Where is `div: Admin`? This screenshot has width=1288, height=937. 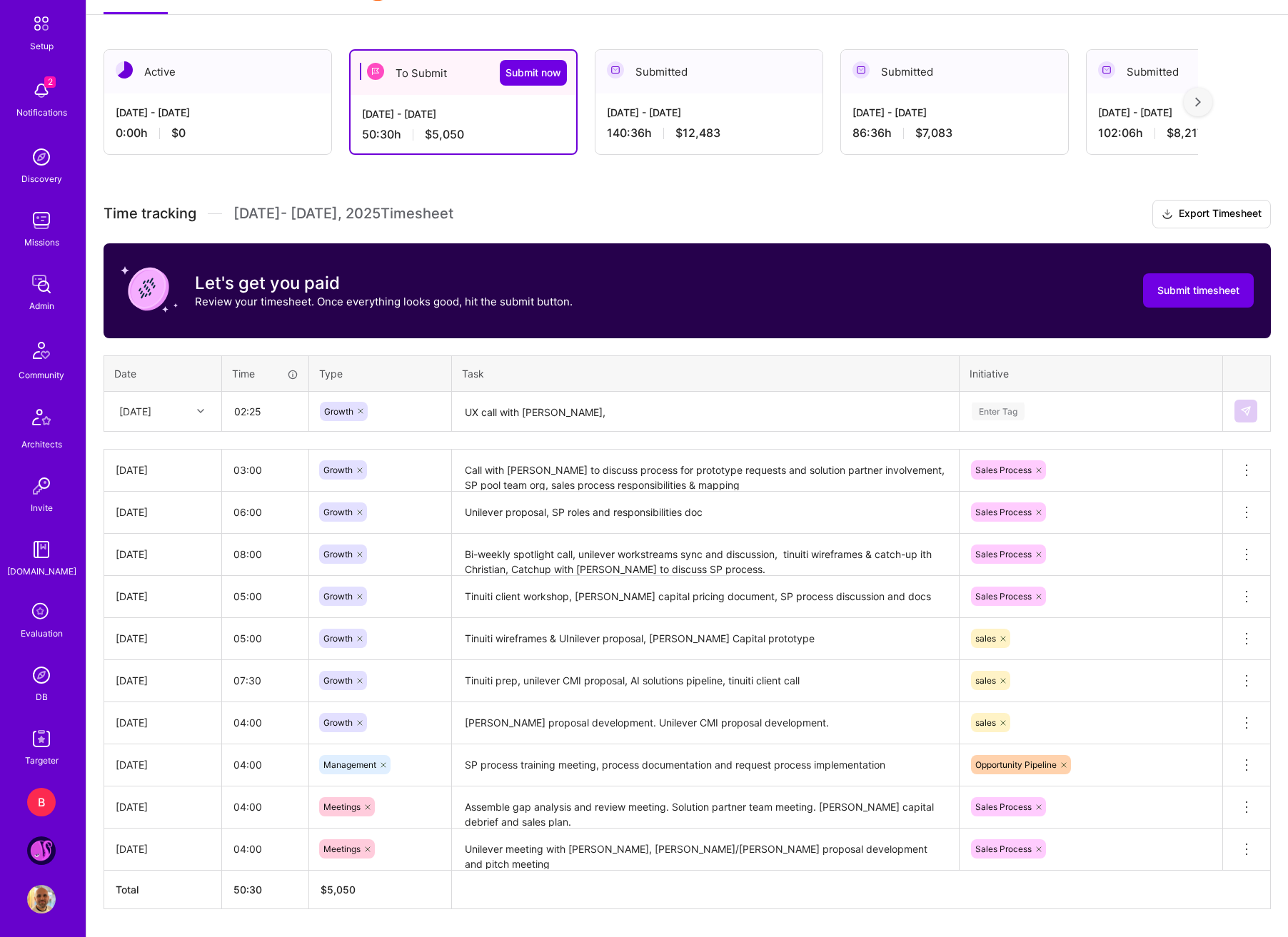
div: Admin is located at coordinates (42, 305).